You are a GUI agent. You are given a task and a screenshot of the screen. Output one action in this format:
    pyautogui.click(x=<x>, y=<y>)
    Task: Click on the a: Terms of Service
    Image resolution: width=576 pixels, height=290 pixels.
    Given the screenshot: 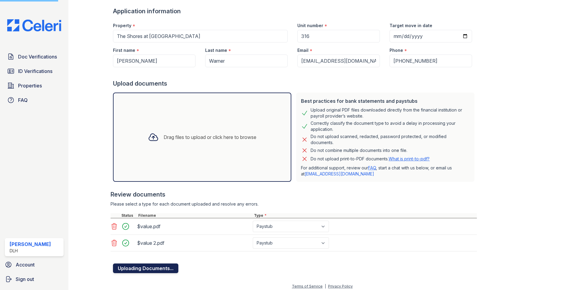 What is the action you would take?
    pyautogui.click(x=308, y=286)
    